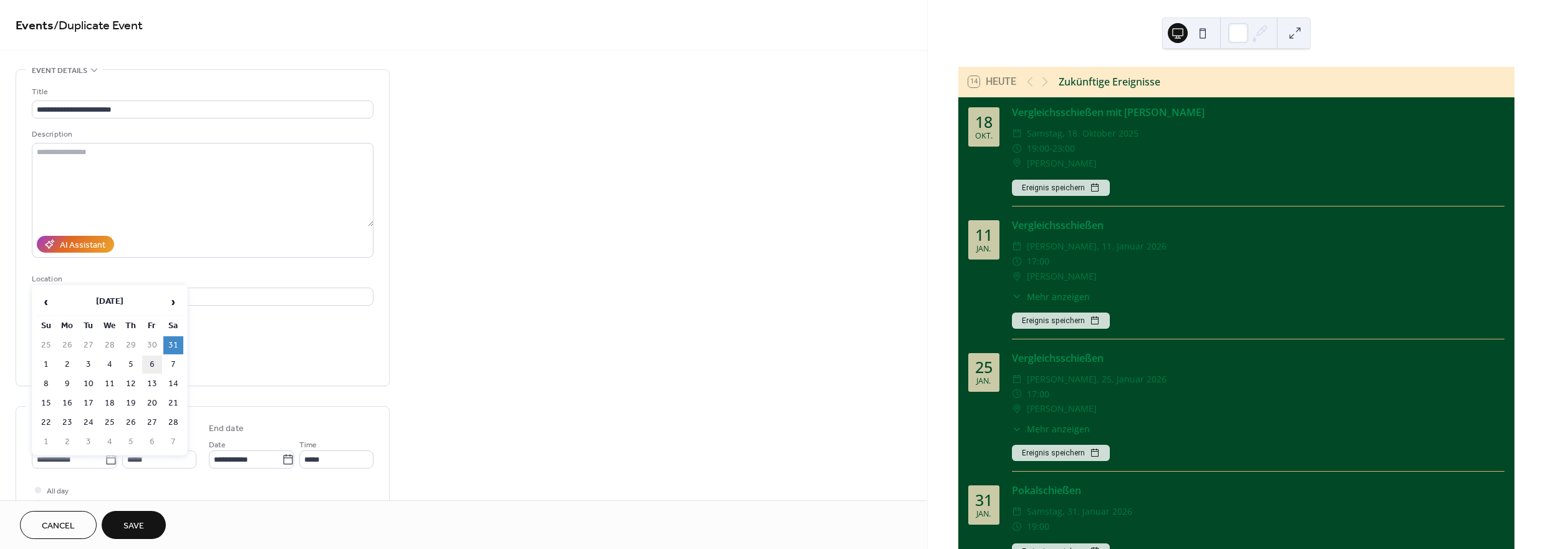  What do you see at coordinates (72, 504) in the screenshot?
I see `span: Show date only` at bounding box center [72, 504].